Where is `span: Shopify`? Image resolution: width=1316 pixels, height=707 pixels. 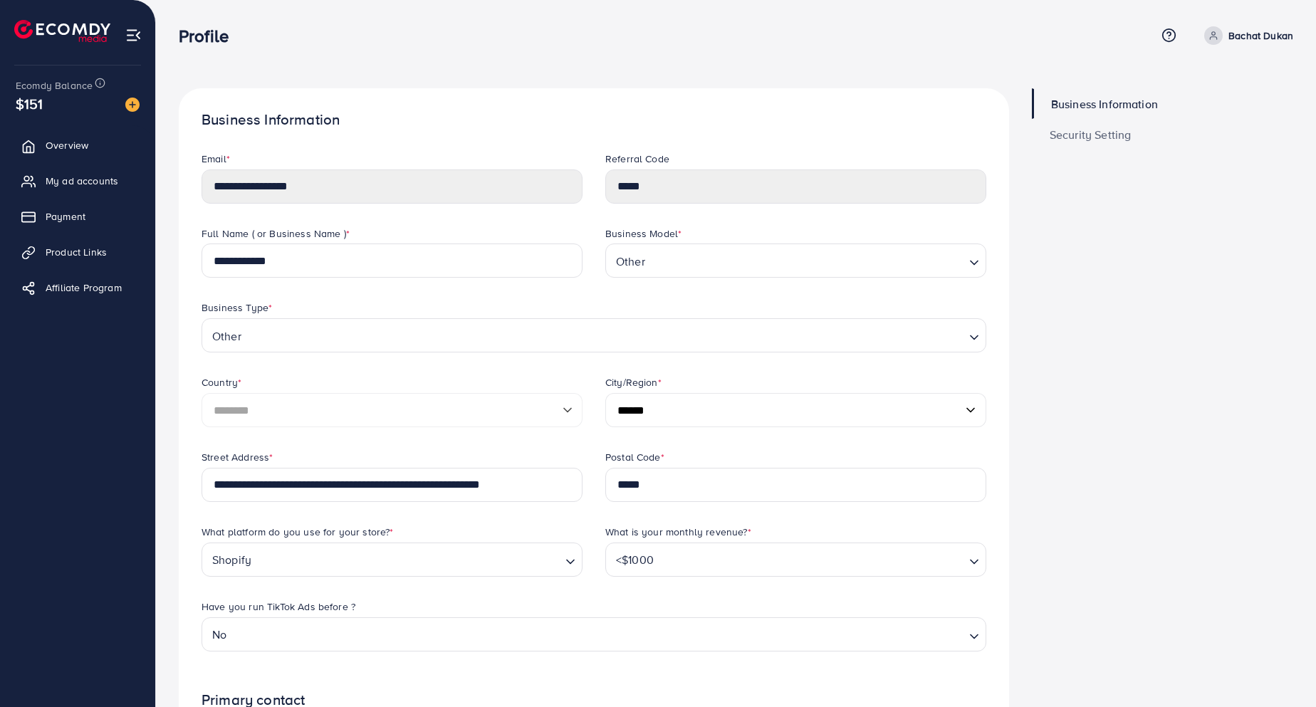 span: Shopify is located at coordinates (232, 560).